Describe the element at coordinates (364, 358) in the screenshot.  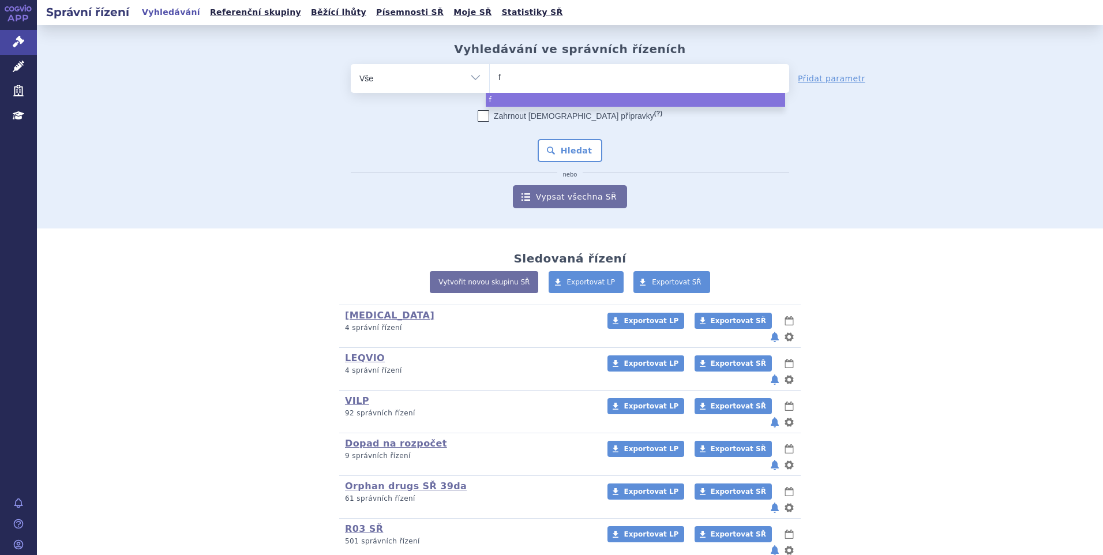
I see `a: LEQVIO` at that location.